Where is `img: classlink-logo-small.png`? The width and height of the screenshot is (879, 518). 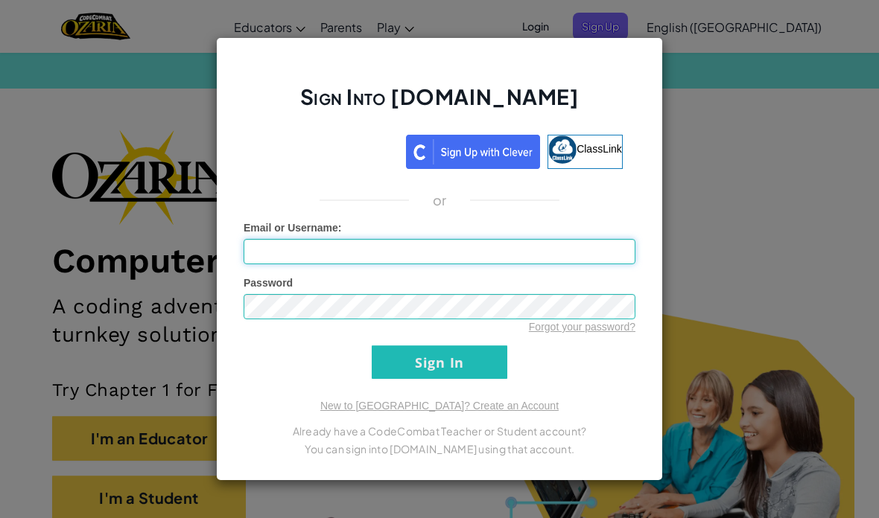 img: classlink-logo-small.png is located at coordinates (562, 150).